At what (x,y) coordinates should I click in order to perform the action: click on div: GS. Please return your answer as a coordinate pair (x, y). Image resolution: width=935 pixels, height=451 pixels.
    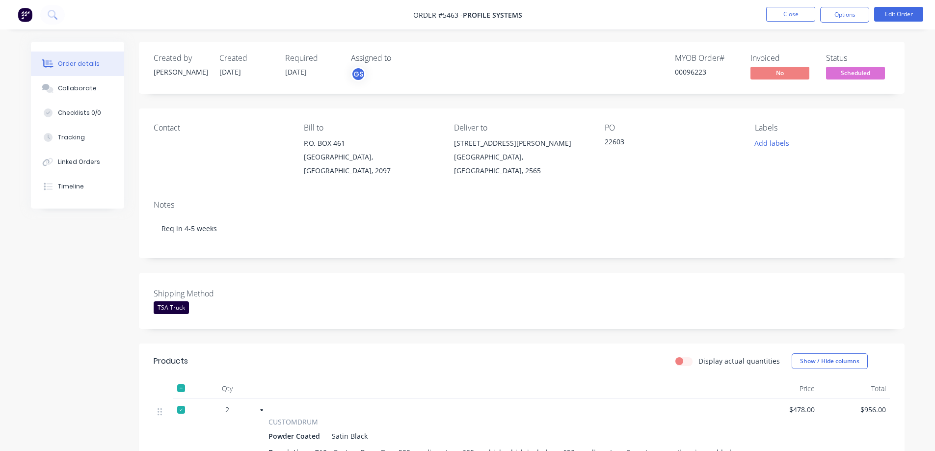
    Looking at the image, I should click on (358, 74).